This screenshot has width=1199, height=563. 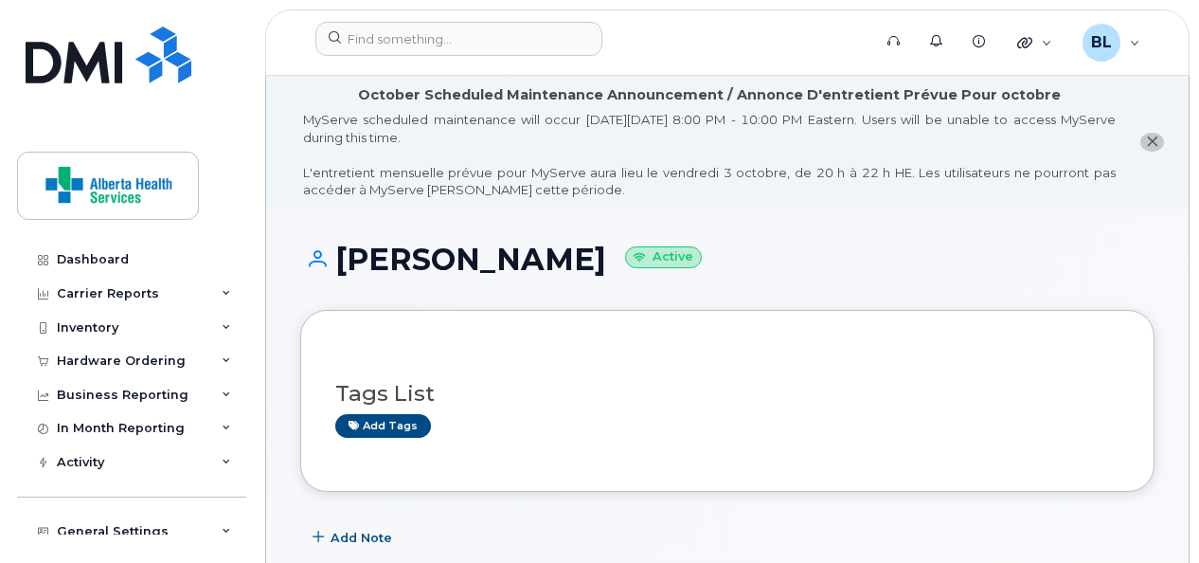 What do you see at coordinates (354, 537) in the screenshot?
I see `button: Add Note` at bounding box center [354, 537].